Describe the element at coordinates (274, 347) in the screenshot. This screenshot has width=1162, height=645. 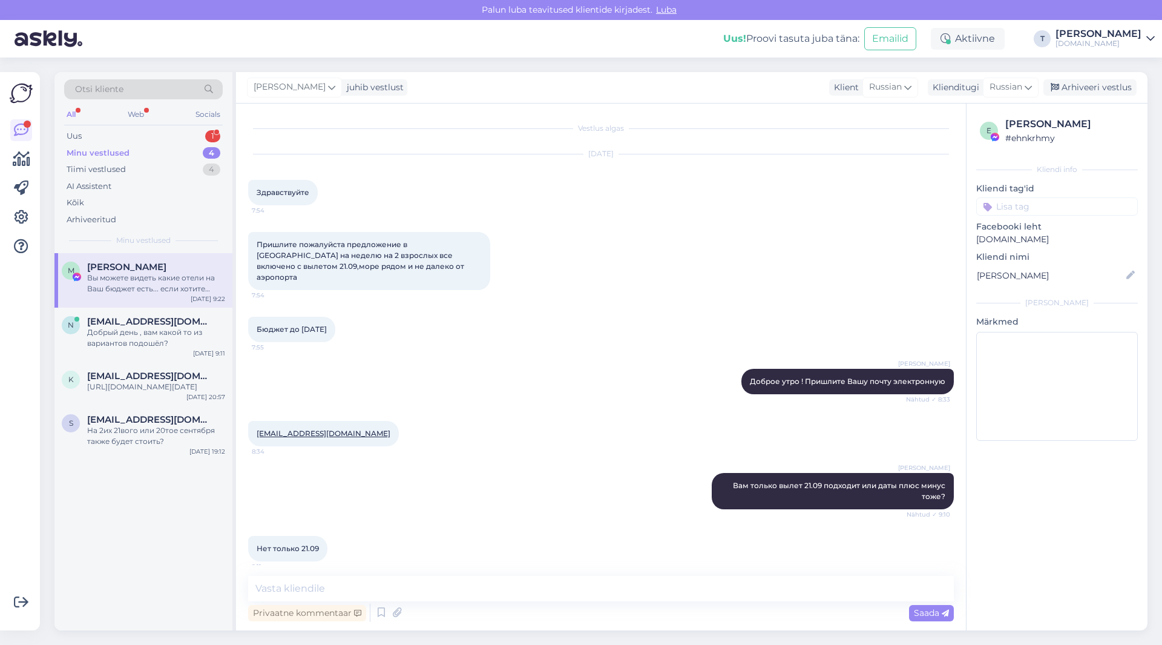
I see `span: 7:55` at that location.